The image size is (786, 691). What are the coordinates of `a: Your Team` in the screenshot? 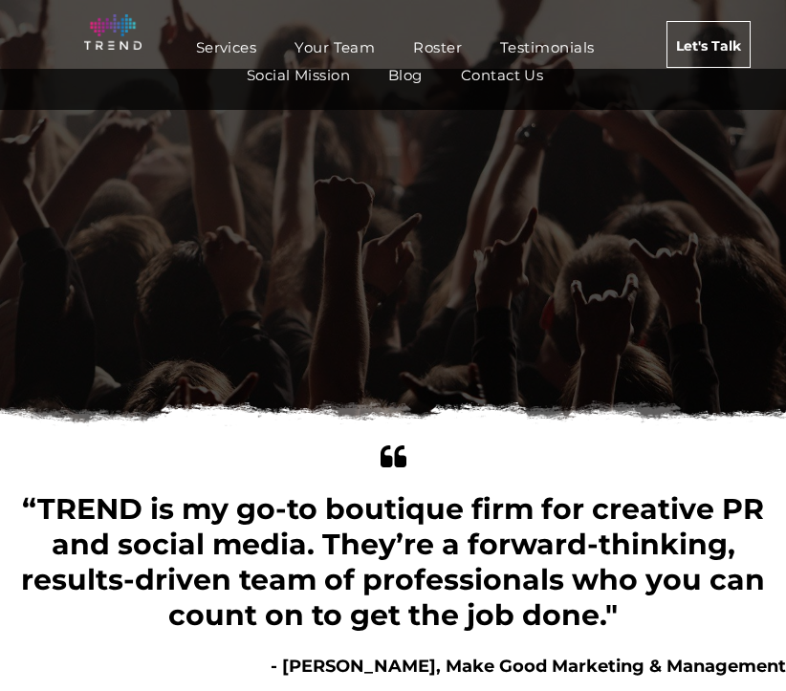 It's located at (335, 47).